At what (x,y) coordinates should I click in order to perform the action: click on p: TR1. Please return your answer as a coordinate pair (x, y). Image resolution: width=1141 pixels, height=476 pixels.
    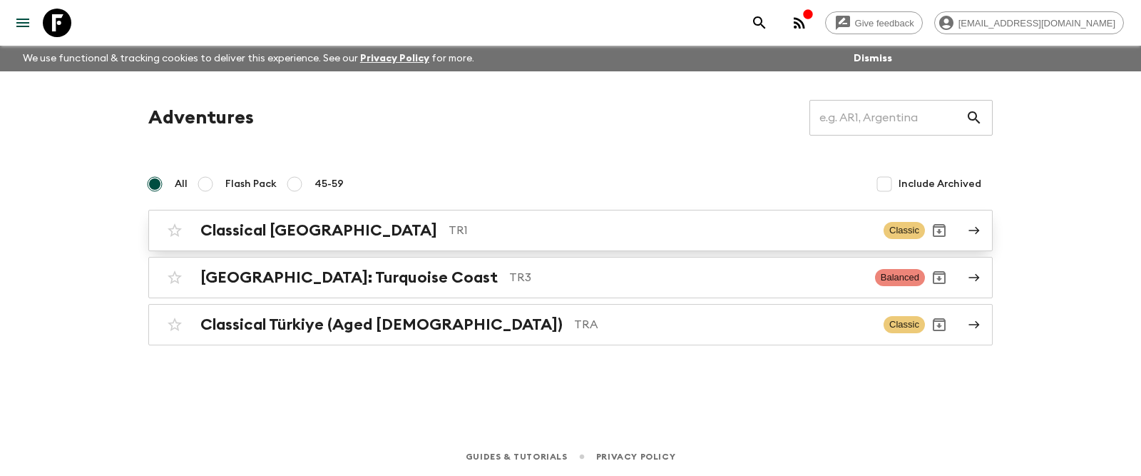
    Looking at the image, I should click on (660, 230).